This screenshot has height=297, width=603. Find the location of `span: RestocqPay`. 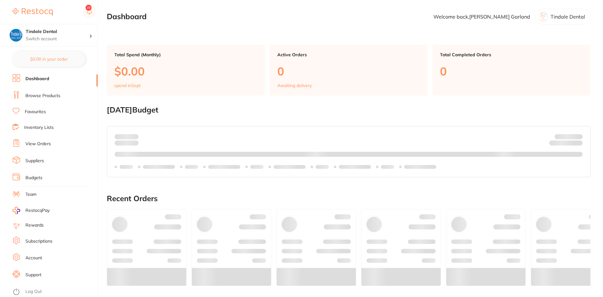

span: RestocqPay is located at coordinates (37, 210).